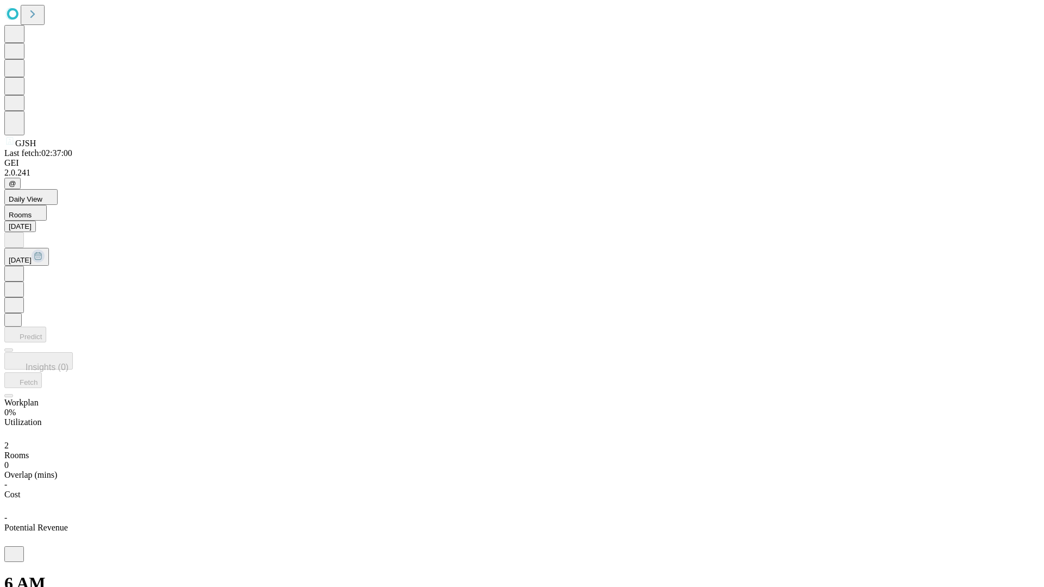 The image size is (1044, 587). Describe the element at coordinates (39, 361) in the screenshot. I see `button: Insights (0)` at that location.